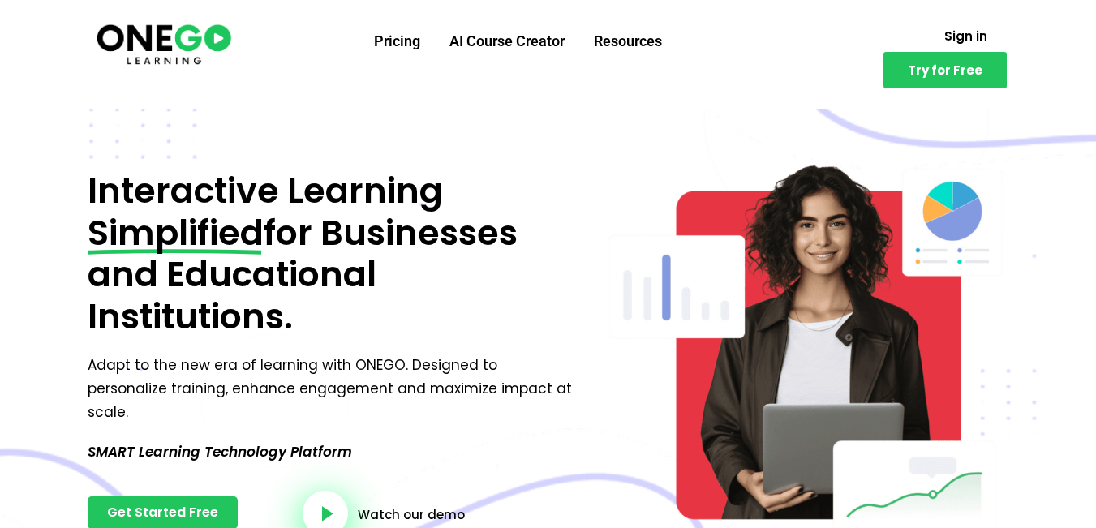  Describe the element at coordinates (333, 452) in the screenshot. I see `p: SMART Learning Technology Platform` at that location.